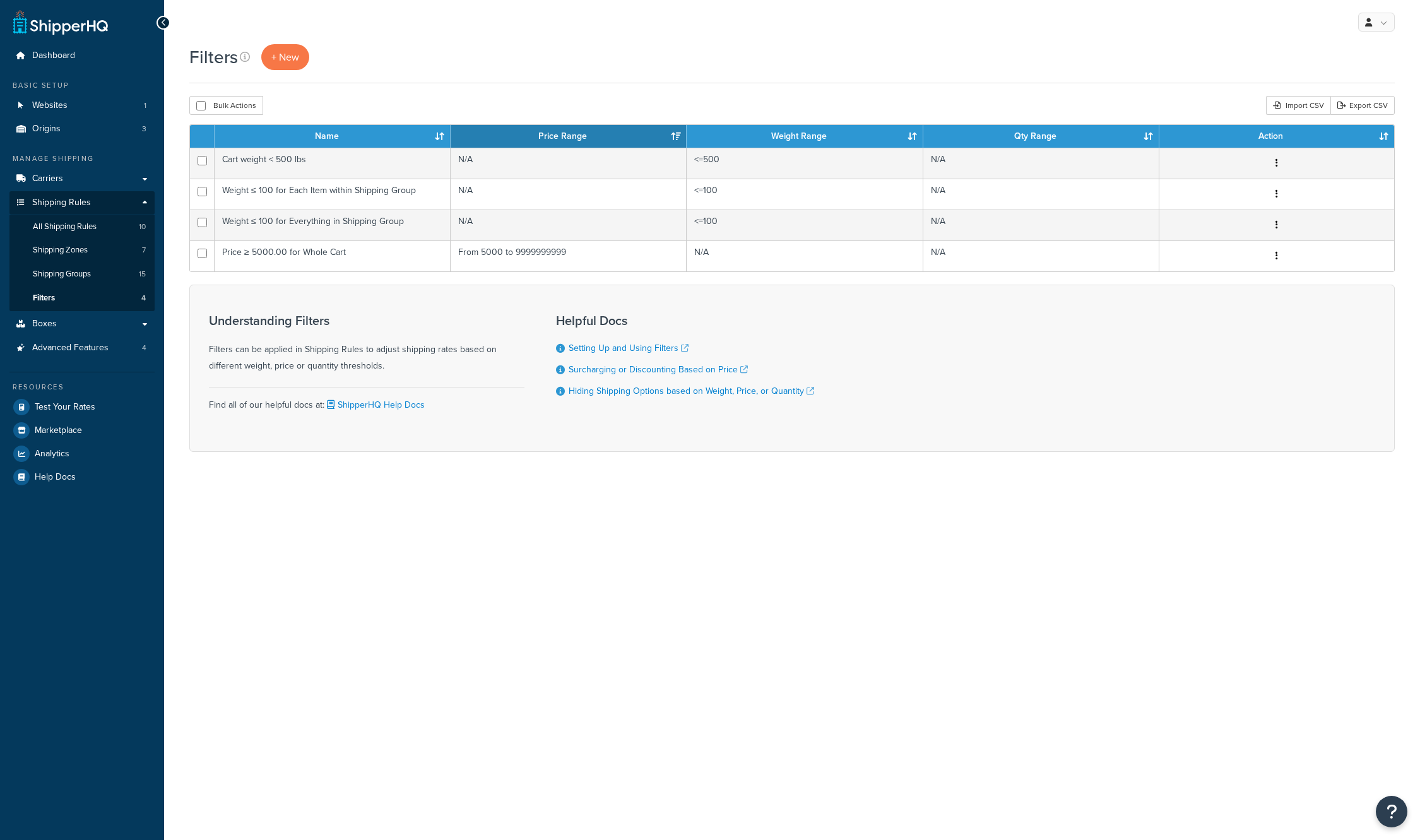 This screenshot has width=1420, height=840. Describe the element at coordinates (142, 227) in the screenshot. I see `span: 10` at that location.